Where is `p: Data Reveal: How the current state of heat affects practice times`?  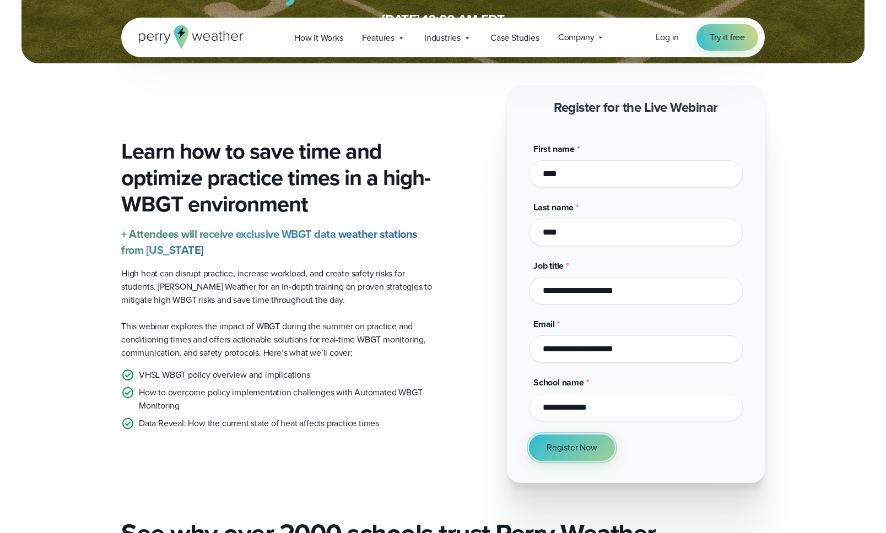 p: Data Reveal: How the current state of heat affects practice times is located at coordinates (259, 424).